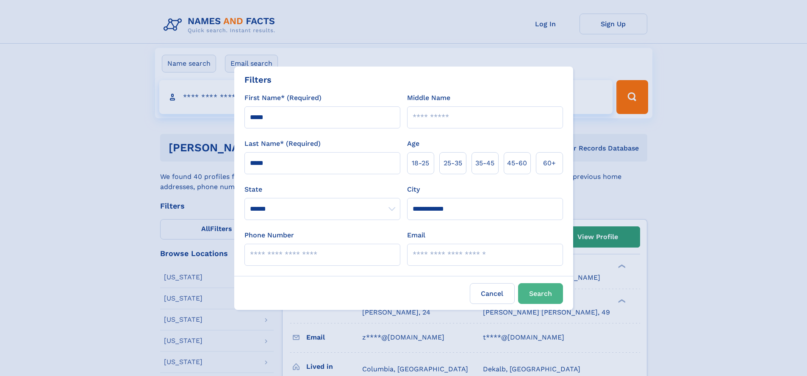 This screenshot has width=807, height=376. What do you see at coordinates (416, 235) in the screenshot?
I see `label: Email` at bounding box center [416, 235].